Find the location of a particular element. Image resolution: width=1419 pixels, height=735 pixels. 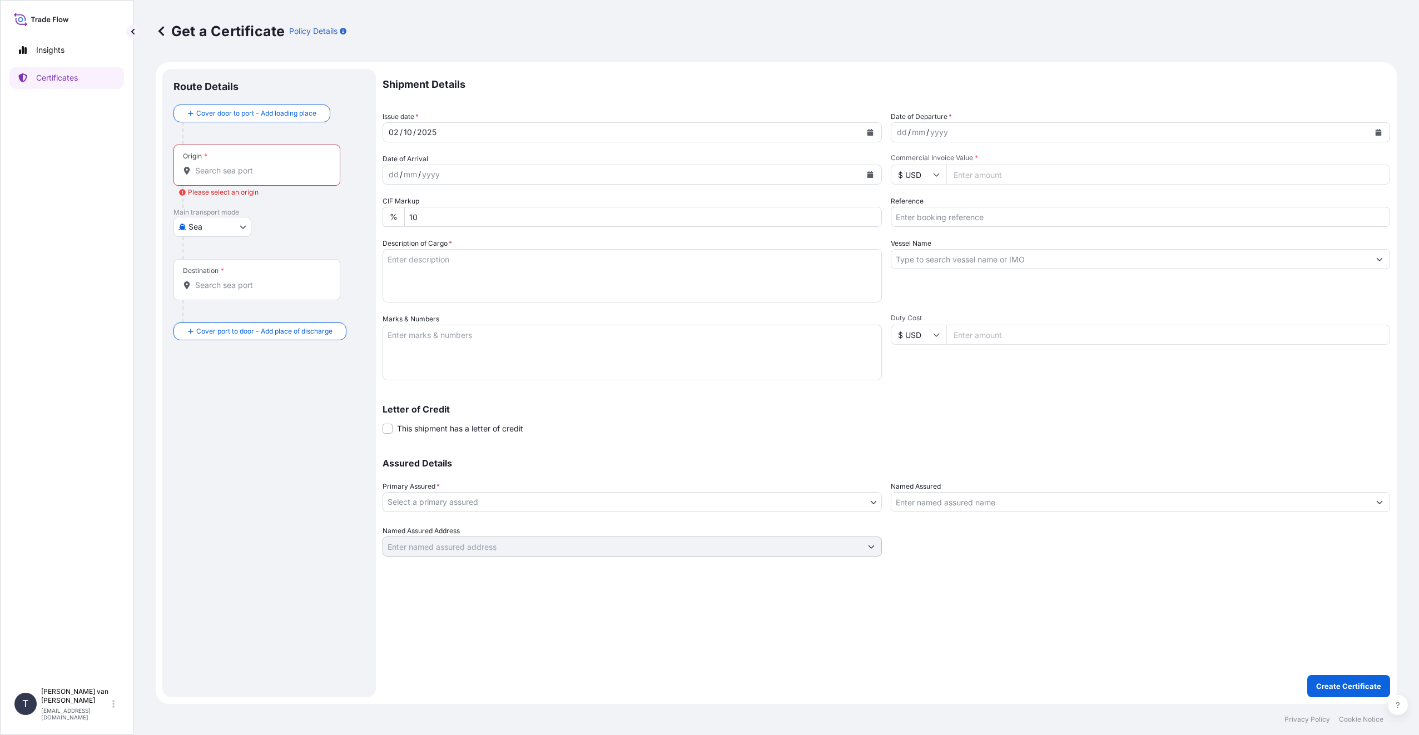

span: Select a primary assured is located at coordinates (432, 502).